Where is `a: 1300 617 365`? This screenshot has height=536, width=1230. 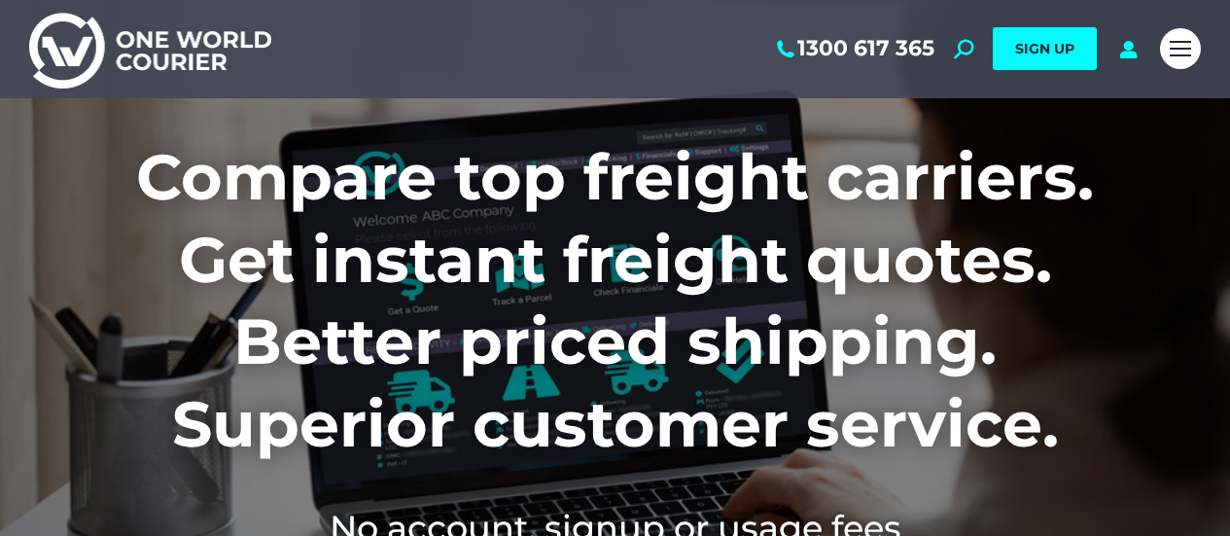 a: 1300 617 365 is located at coordinates (854, 49).